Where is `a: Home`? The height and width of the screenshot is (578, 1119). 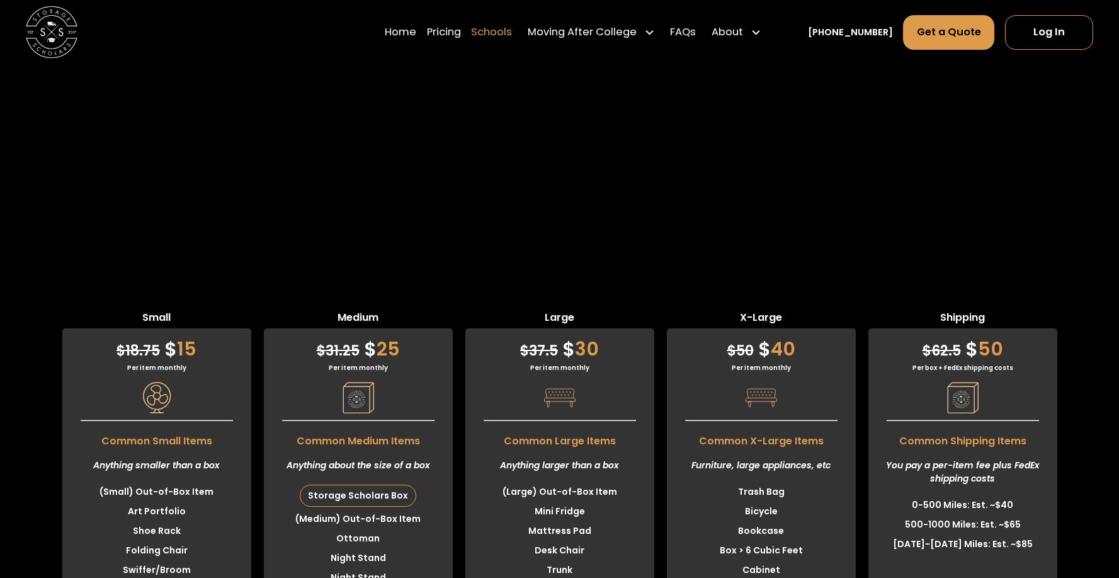
a: Home is located at coordinates (401, 33).